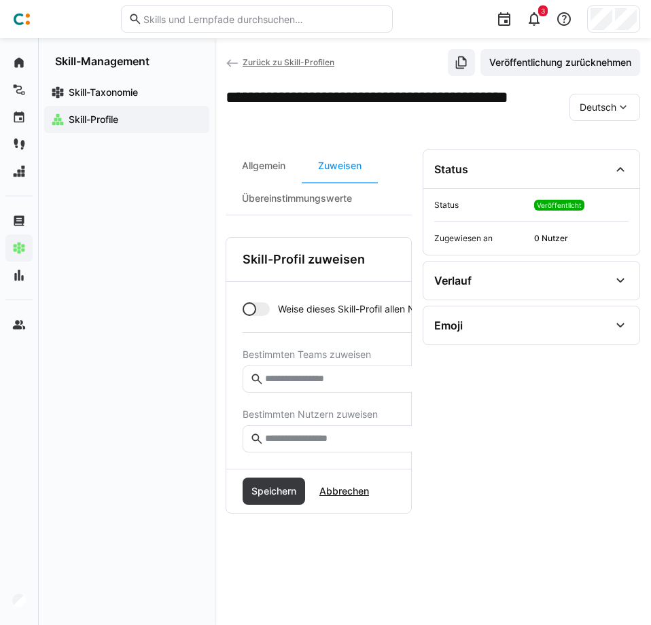 Image resolution: width=651 pixels, height=625 pixels. Describe the element at coordinates (598, 107) in the screenshot. I see `span: Deutsch` at that location.